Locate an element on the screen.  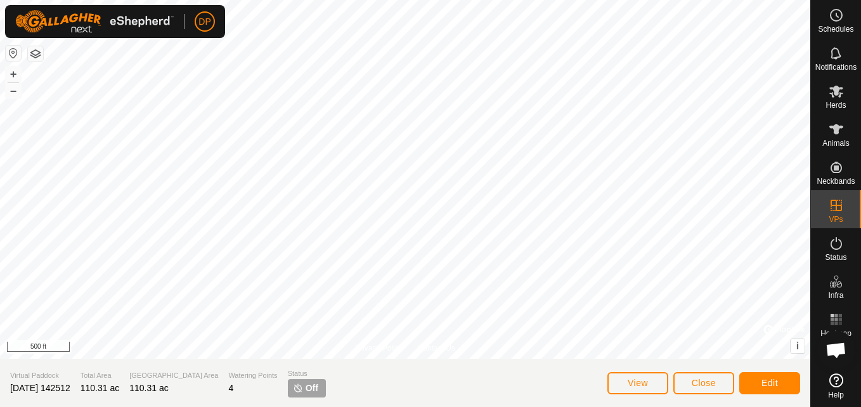
button: Reset Map is located at coordinates (13, 53).